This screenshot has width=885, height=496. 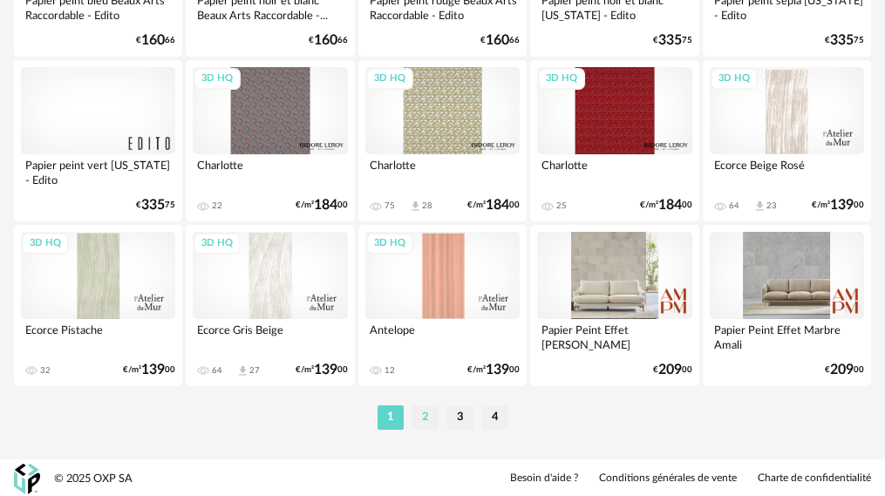 I want to click on div: 12, so click(x=390, y=371).